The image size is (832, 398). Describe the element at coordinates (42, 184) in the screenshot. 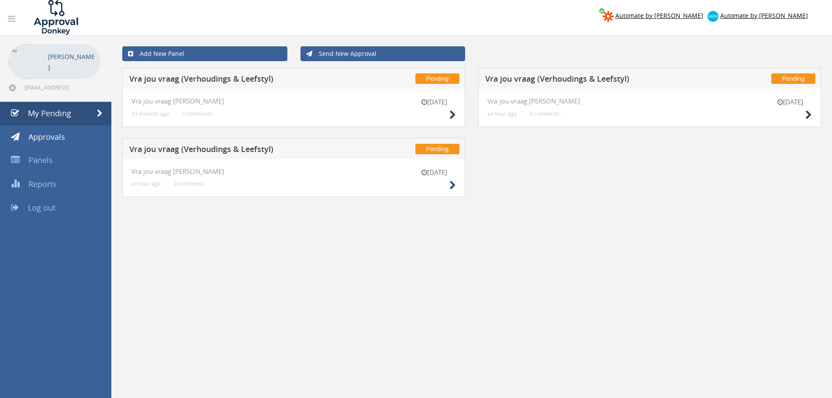

I see `span: Reports` at that location.